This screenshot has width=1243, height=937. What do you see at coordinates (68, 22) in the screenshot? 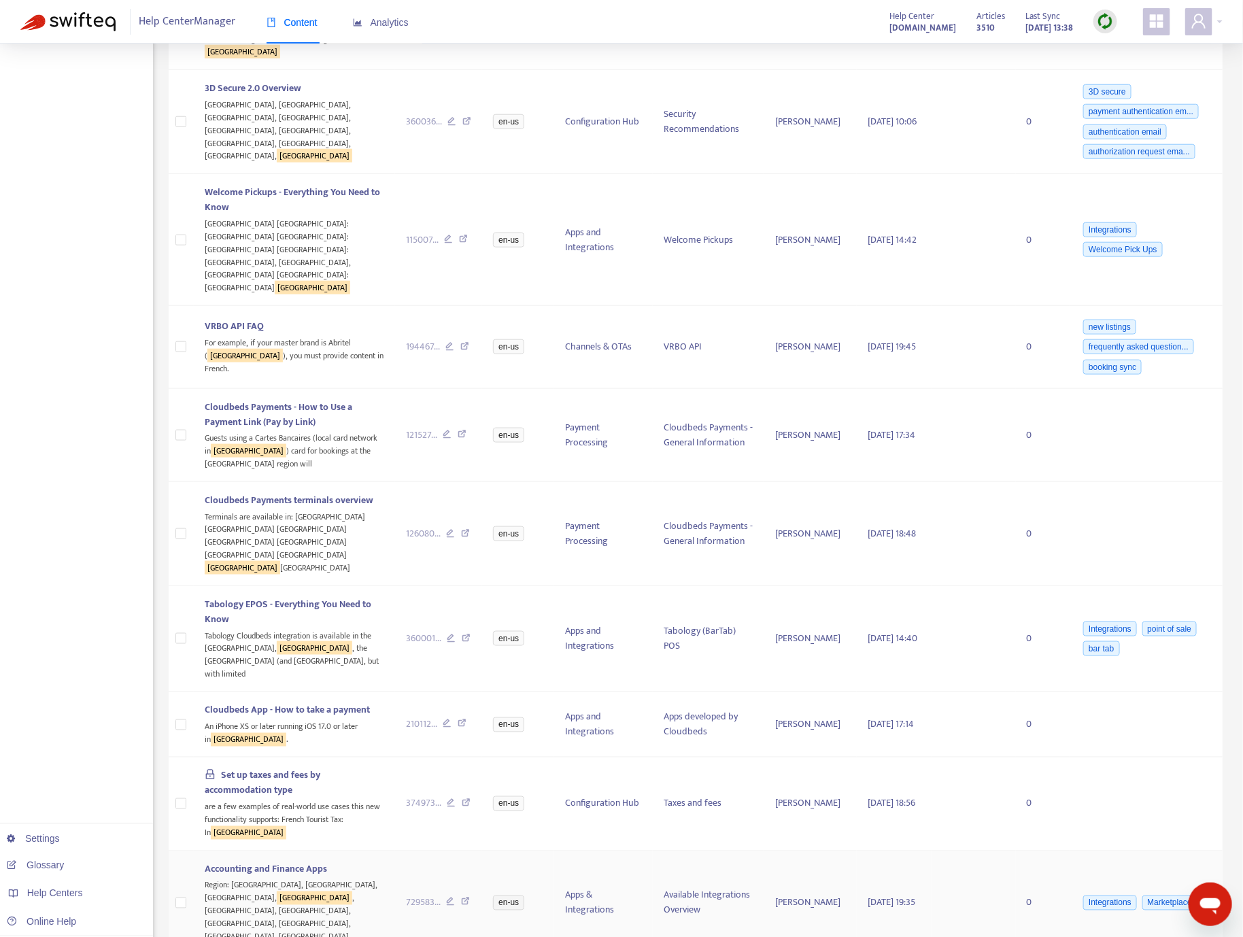
I see `img: Swifteq` at bounding box center [68, 22].